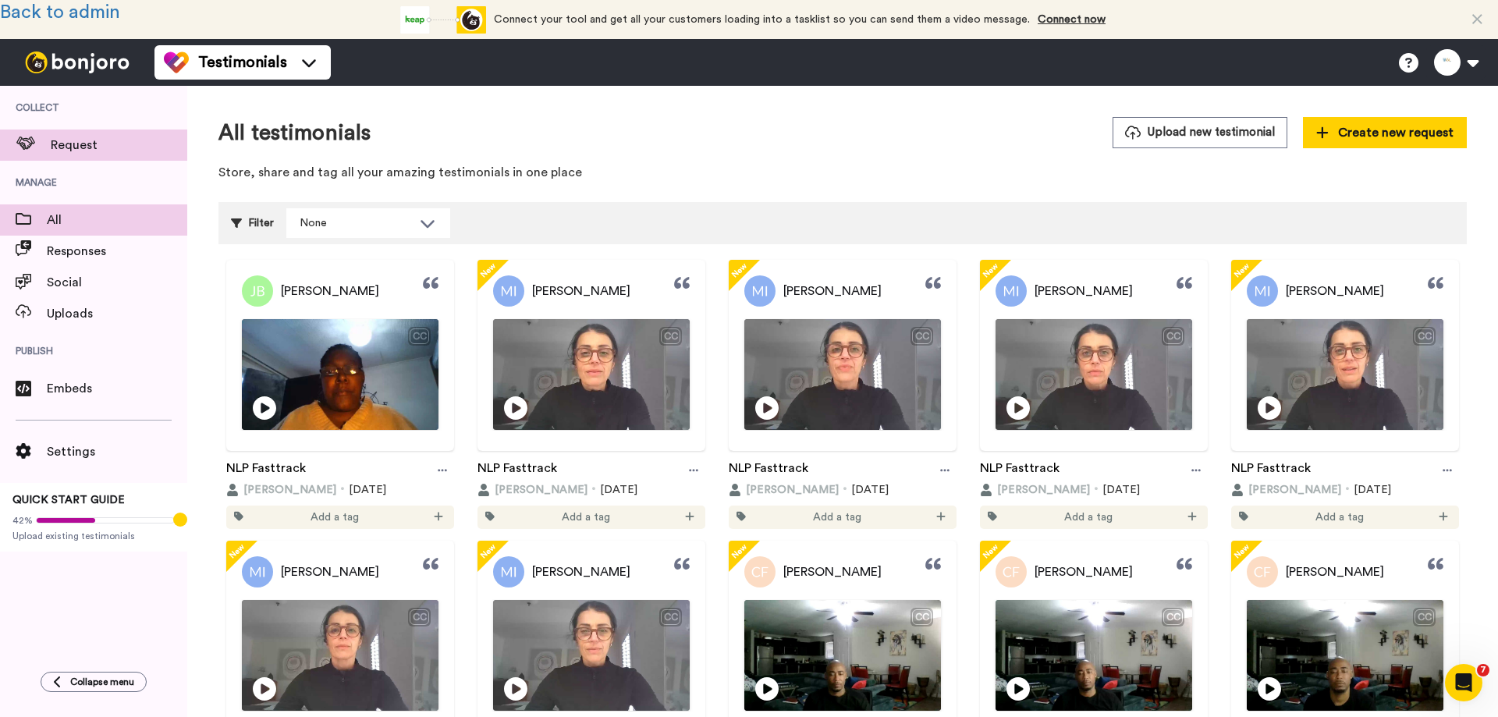  Describe the element at coordinates (180, 520) in the screenshot. I see `div: Tooltip anchor` at that location.